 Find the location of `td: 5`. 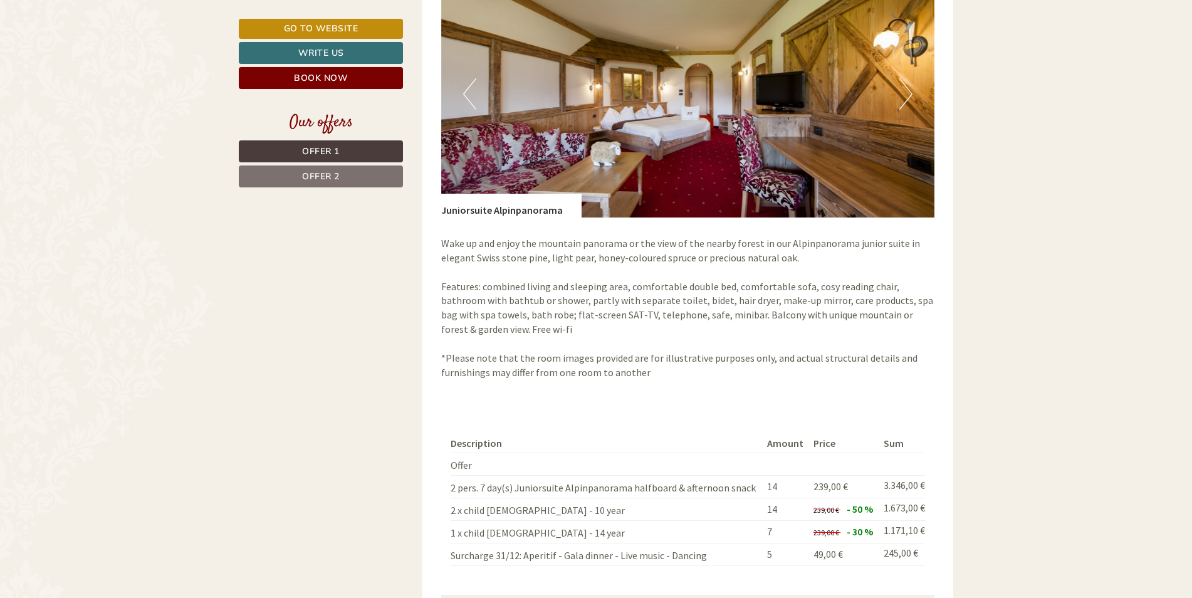

td: 5 is located at coordinates (785, 554).